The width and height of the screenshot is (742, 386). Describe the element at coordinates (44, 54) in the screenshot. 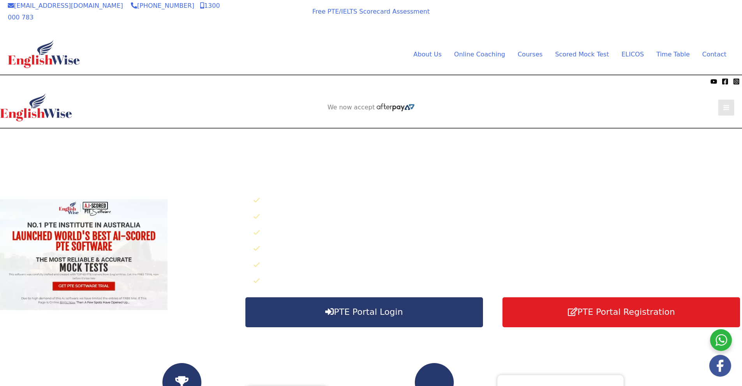

I see `img: cropped-ew-logo` at that location.